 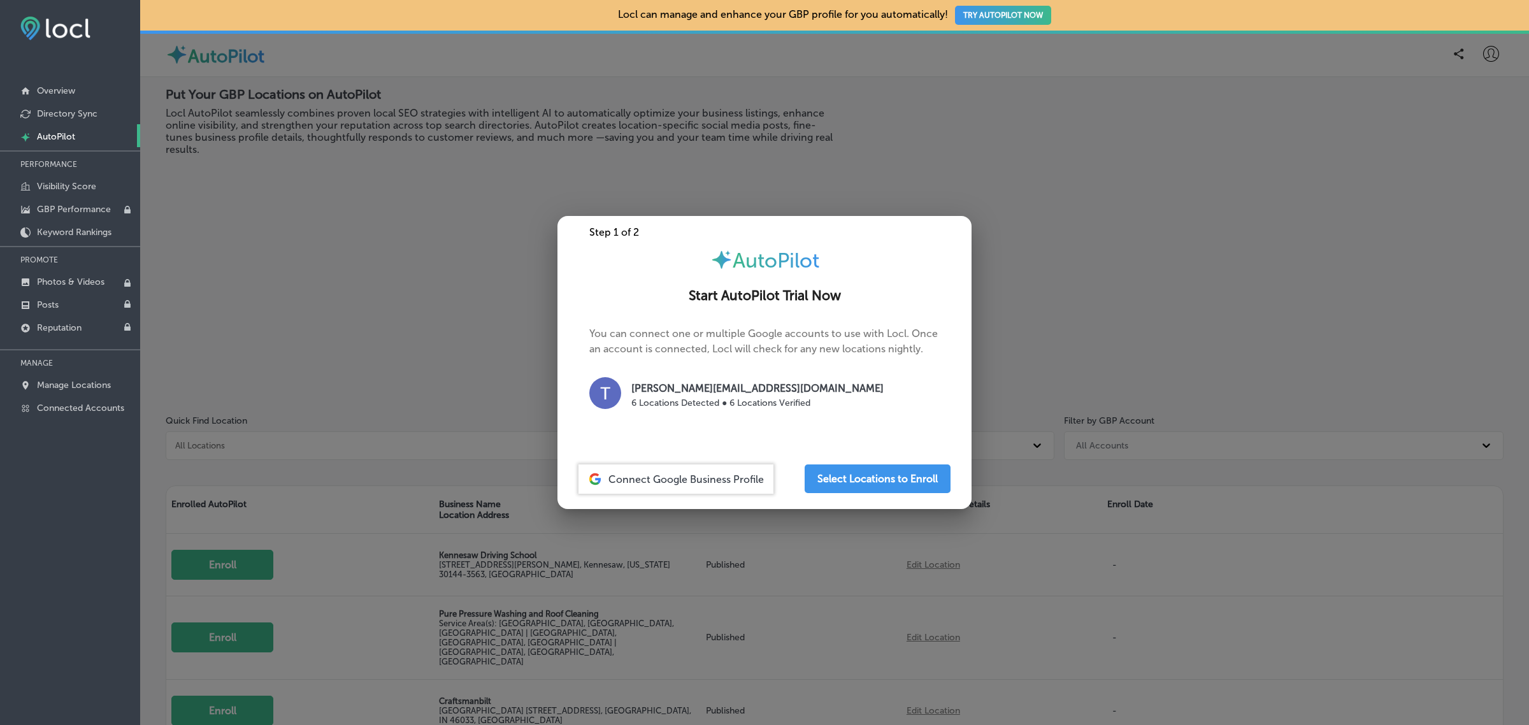 What do you see at coordinates (74, 209) in the screenshot?
I see `p: GBP Performance` at bounding box center [74, 209].